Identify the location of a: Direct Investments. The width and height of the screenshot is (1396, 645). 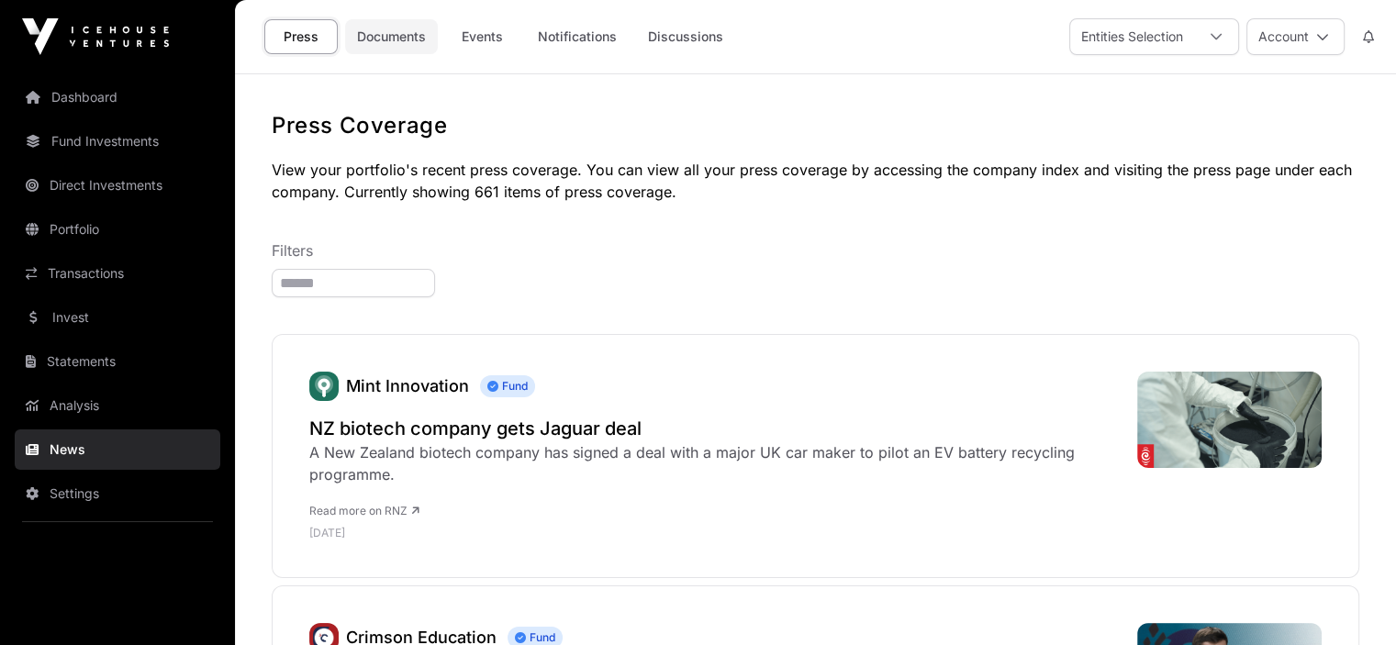
(117, 185).